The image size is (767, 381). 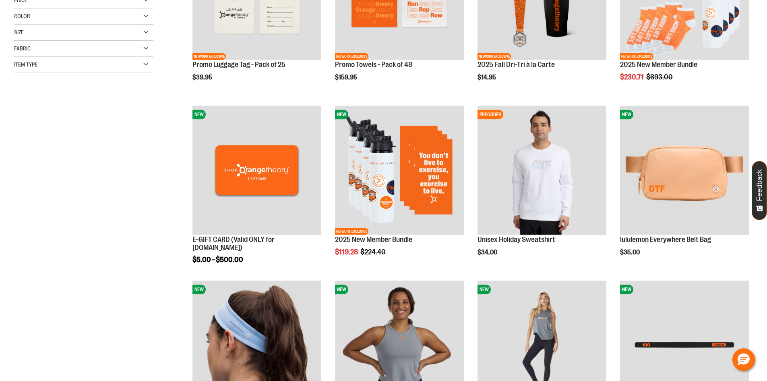 I want to click on span: $224.40, so click(x=374, y=252).